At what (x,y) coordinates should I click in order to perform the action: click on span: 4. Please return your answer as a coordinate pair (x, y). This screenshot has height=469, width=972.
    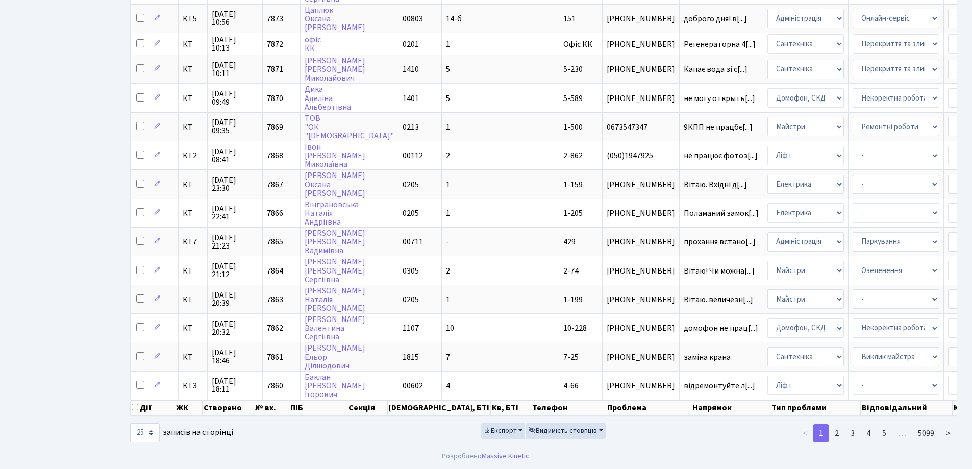
    Looking at the image, I should click on (448, 386).